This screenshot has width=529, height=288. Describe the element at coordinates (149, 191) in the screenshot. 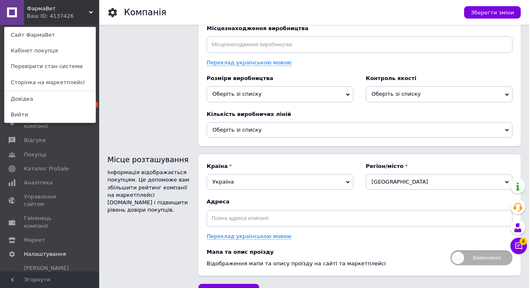

I see `div: Інформація відображається покупцям. Це допоможе вам збільшити рейтинг компанії на маркетплейсі [D...` at that location.